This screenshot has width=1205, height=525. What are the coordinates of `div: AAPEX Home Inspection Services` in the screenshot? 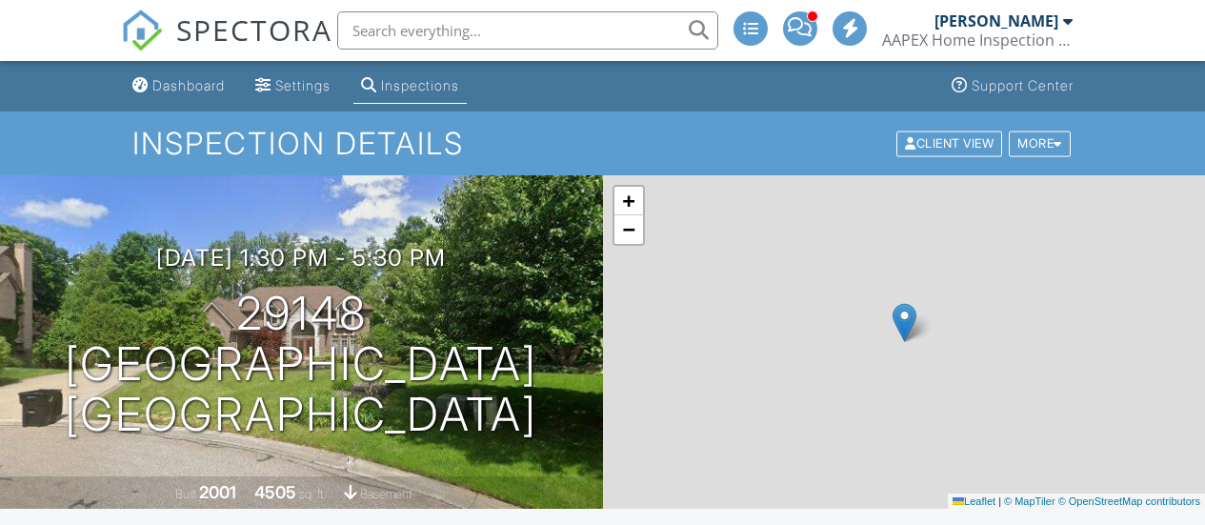 It's located at (977, 40).